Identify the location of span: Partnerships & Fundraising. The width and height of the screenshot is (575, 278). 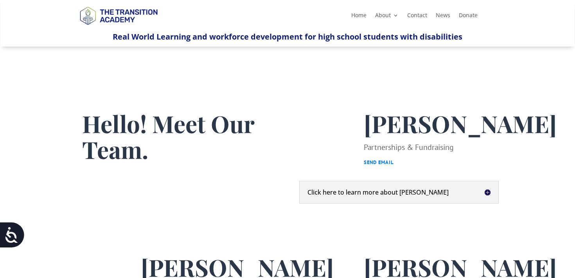
(409, 147).